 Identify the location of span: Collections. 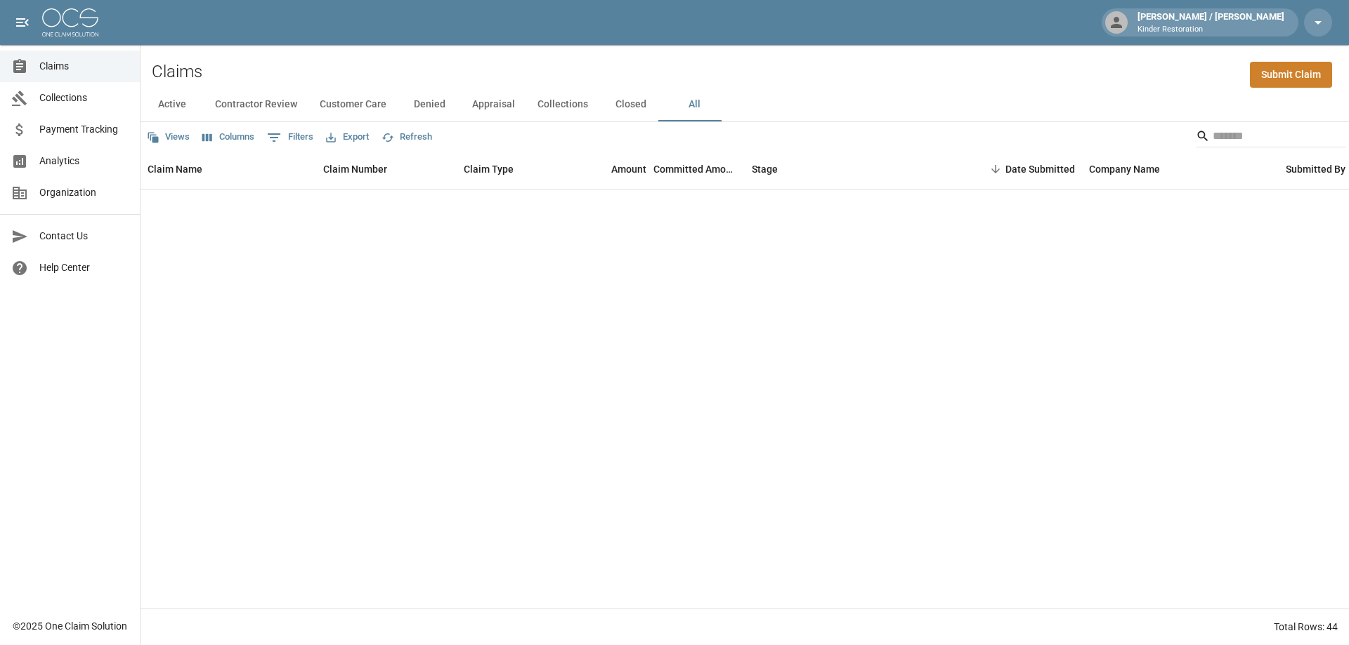
(84, 98).